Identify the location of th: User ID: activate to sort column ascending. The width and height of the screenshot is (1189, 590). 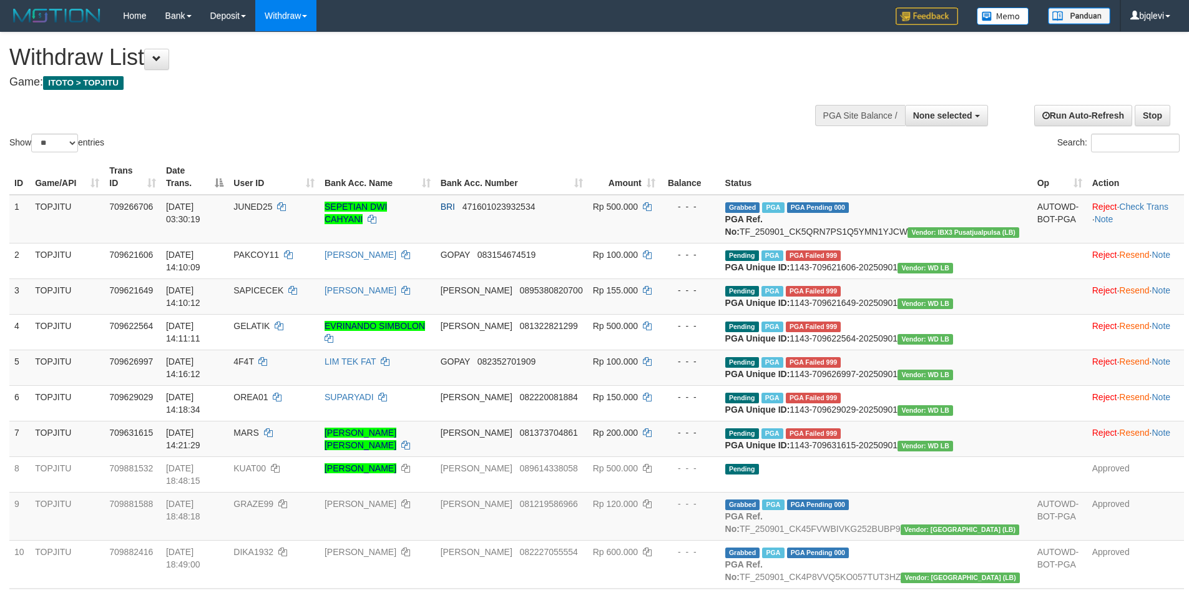
(274, 177).